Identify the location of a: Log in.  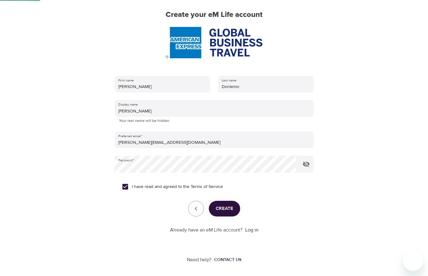
(252, 230).